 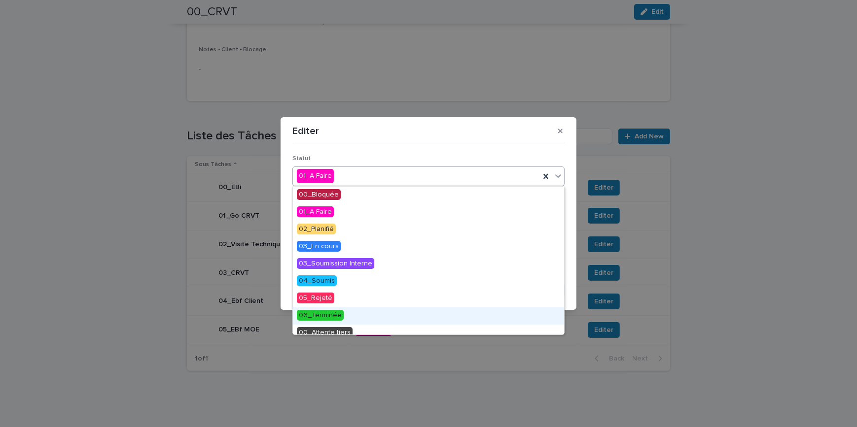 I want to click on div: 03_En cours, so click(x=428, y=247).